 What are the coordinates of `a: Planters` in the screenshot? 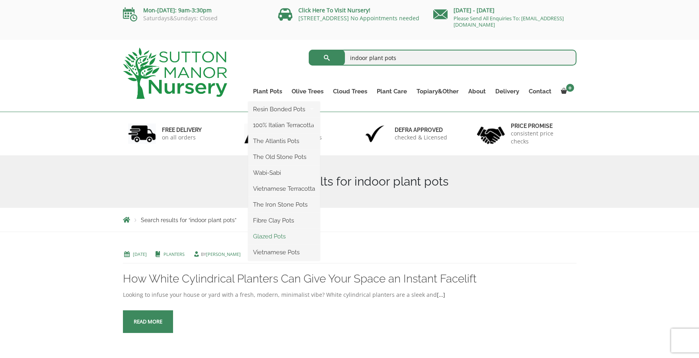 It's located at (174, 254).